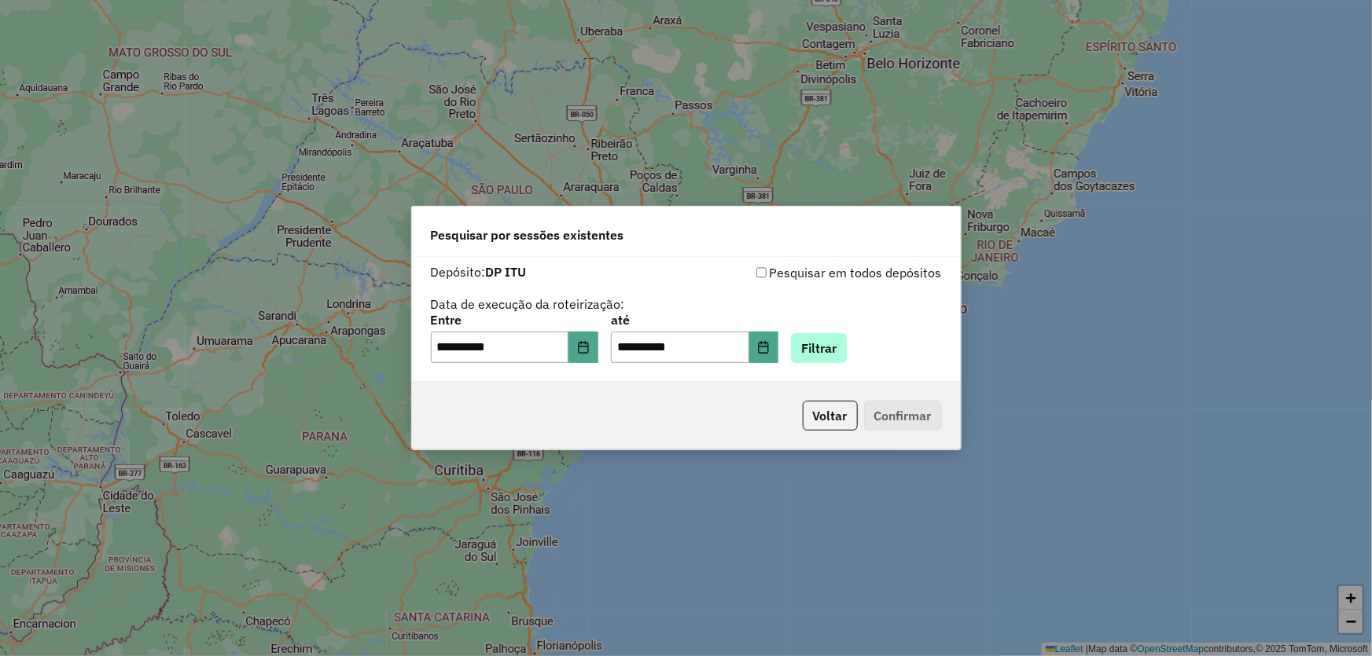 The image size is (1372, 656). What do you see at coordinates (818, 348) in the screenshot?
I see `button: Filtrar` at bounding box center [818, 348].